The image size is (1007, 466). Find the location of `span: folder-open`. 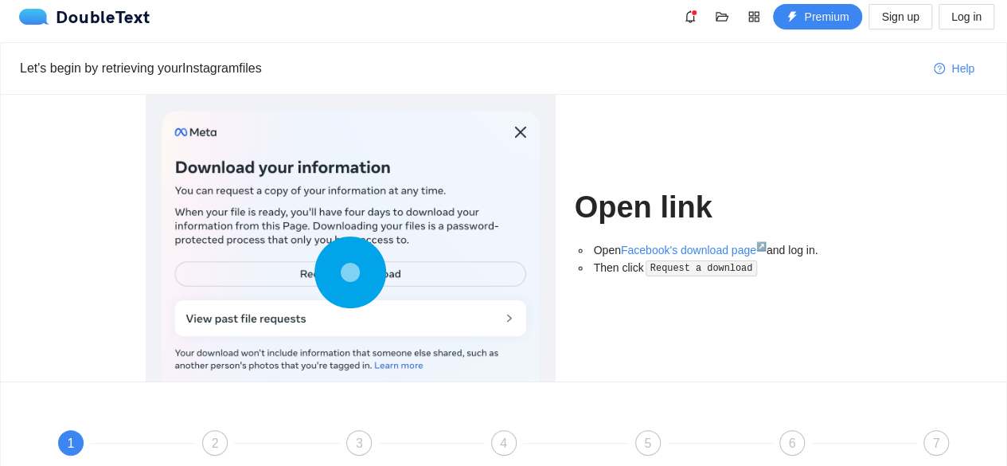

span: folder-open is located at coordinates (722, 17).